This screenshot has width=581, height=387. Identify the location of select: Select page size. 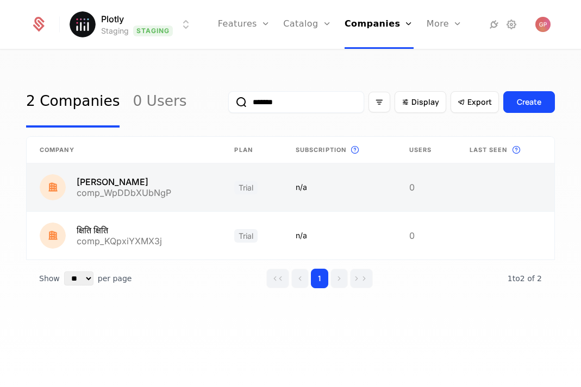
(79, 279).